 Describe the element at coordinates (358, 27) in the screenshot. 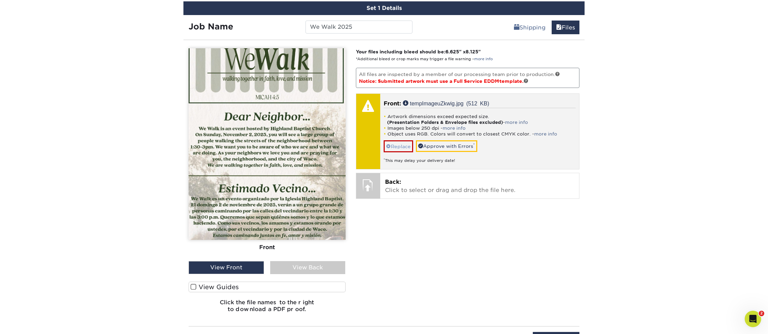

I see `input: Enter a job name` at that location.